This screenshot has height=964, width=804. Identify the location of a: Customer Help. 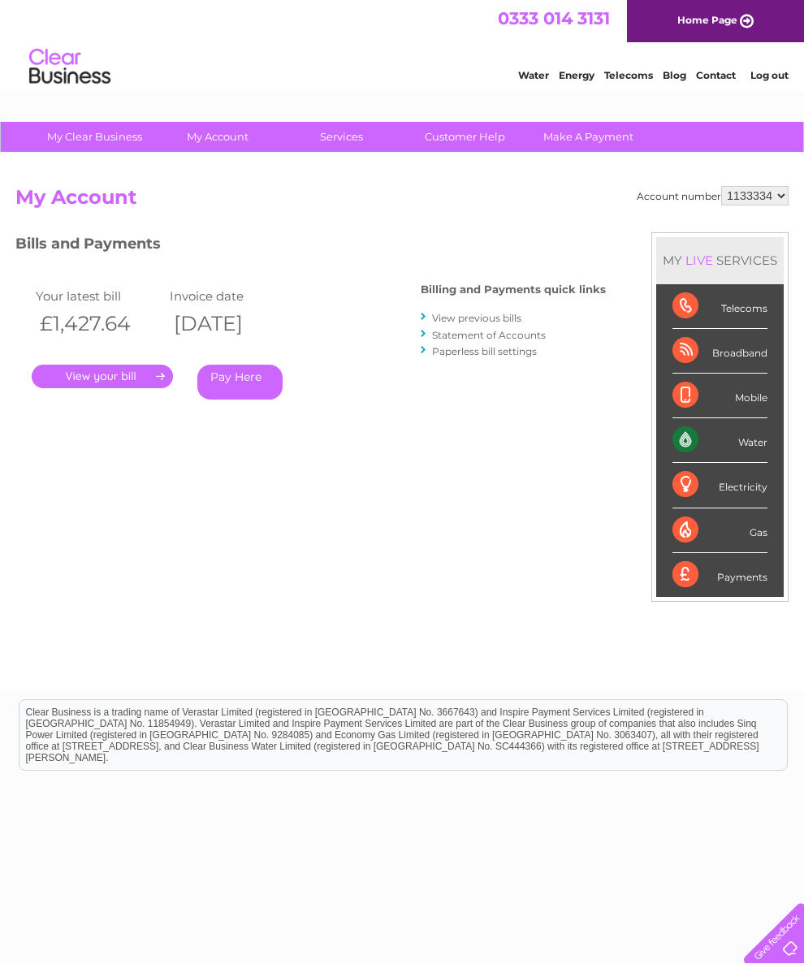
(464, 136).